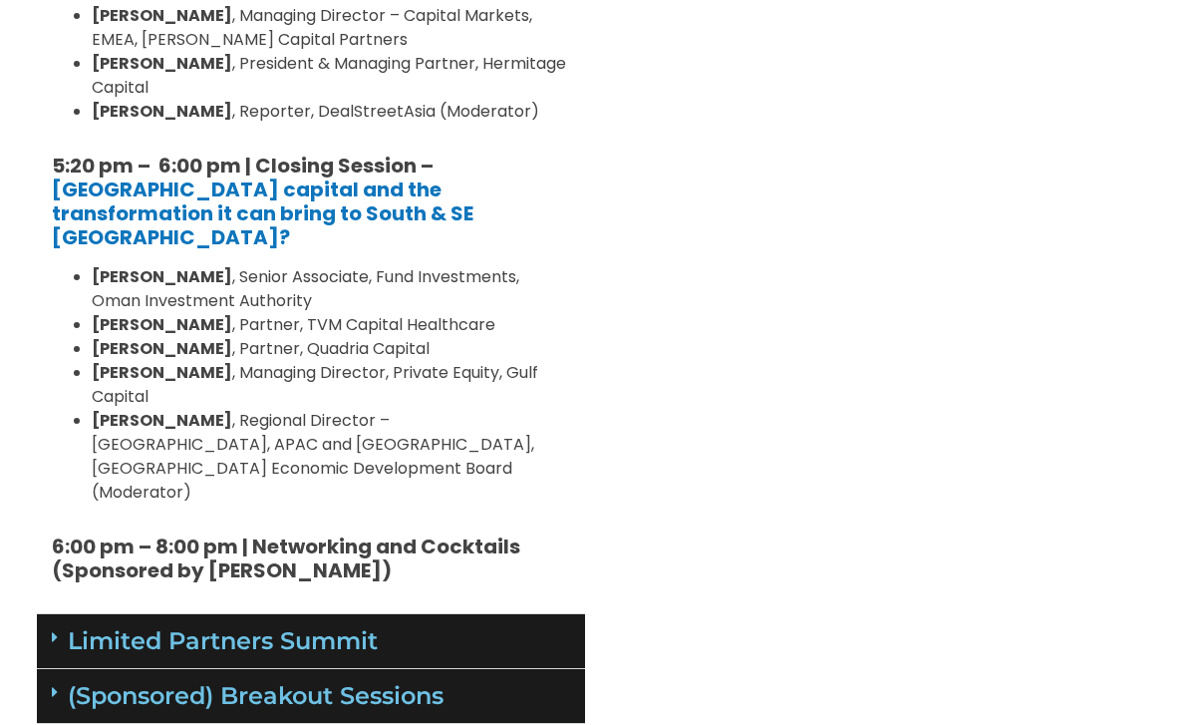 The width and height of the screenshot is (1190, 725). I want to click on li: , Reporter, DealStreetAsia (Moderator), so click(331, 112).